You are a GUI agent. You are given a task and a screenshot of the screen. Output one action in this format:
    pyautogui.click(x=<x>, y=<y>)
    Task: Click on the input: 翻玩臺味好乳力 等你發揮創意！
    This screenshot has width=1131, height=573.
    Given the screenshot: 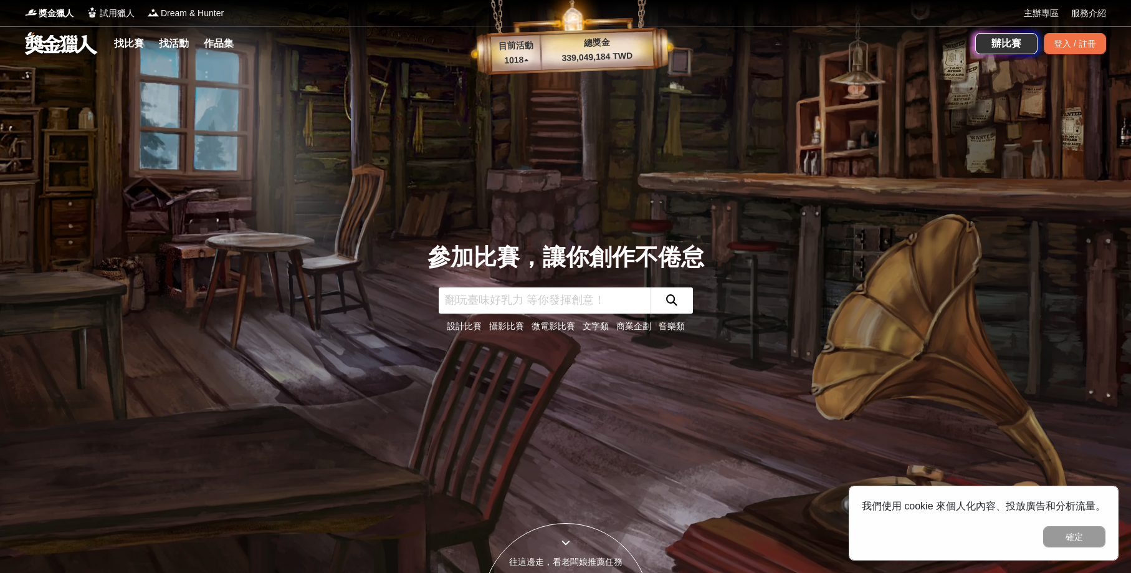 What is the action you would take?
    pyautogui.click(x=545, y=300)
    